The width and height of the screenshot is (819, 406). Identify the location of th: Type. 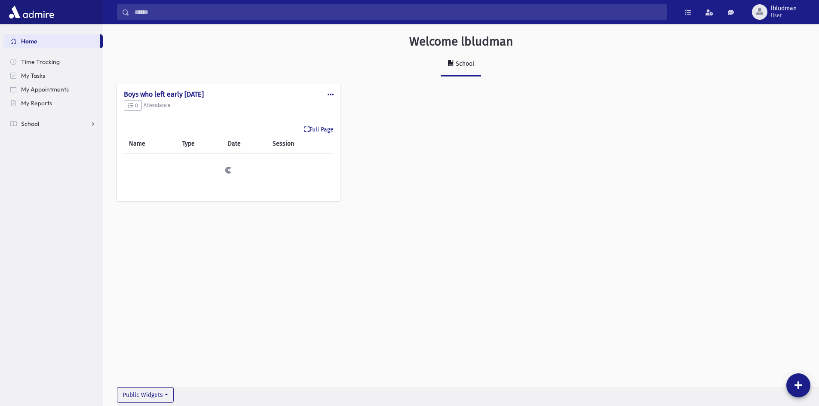
(200, 144).